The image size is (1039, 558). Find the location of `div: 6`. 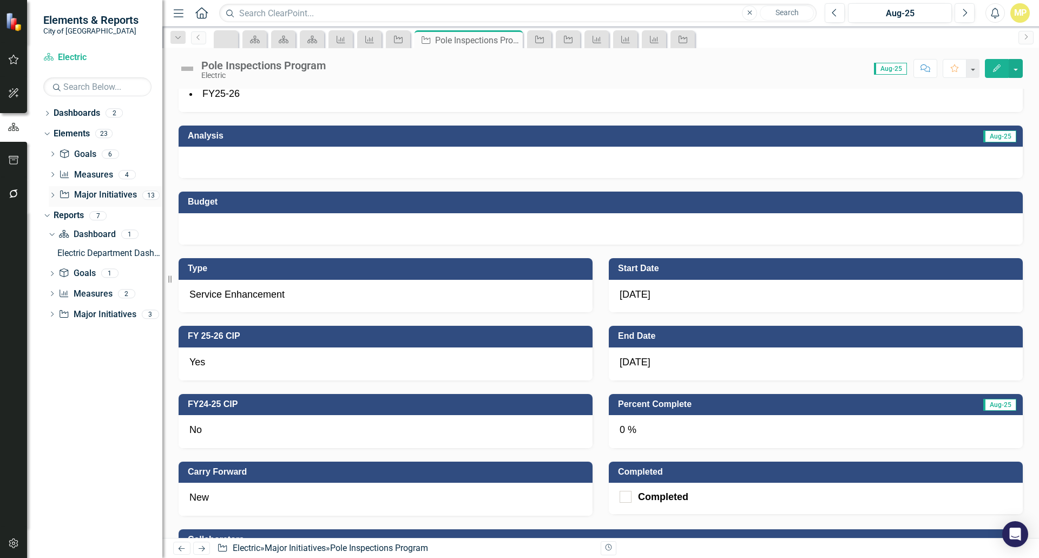

div: 6 is located at coordinates (110, 154).